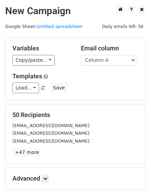  Describe the element at coordinates (34, 60) in the screenshot. I see `a: Copy/paste...` at that location.